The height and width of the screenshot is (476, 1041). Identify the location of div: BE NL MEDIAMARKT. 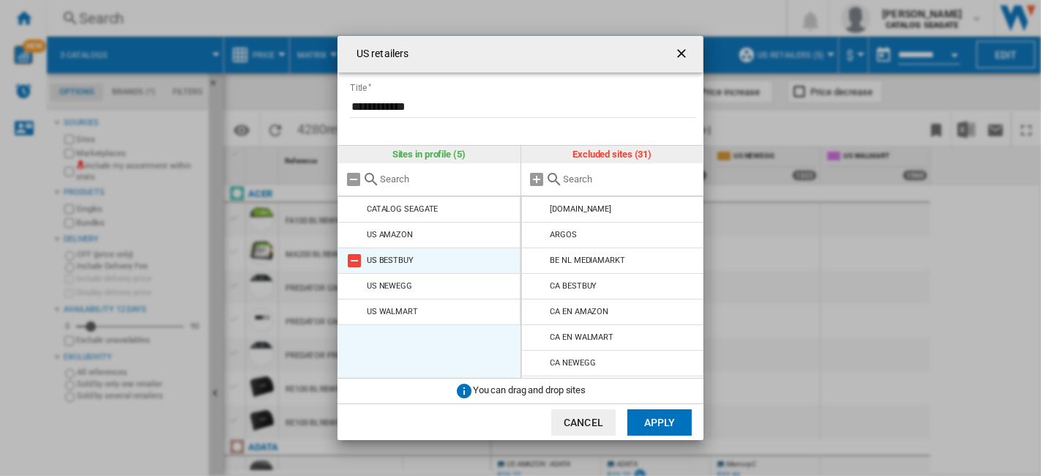
(587, 260).